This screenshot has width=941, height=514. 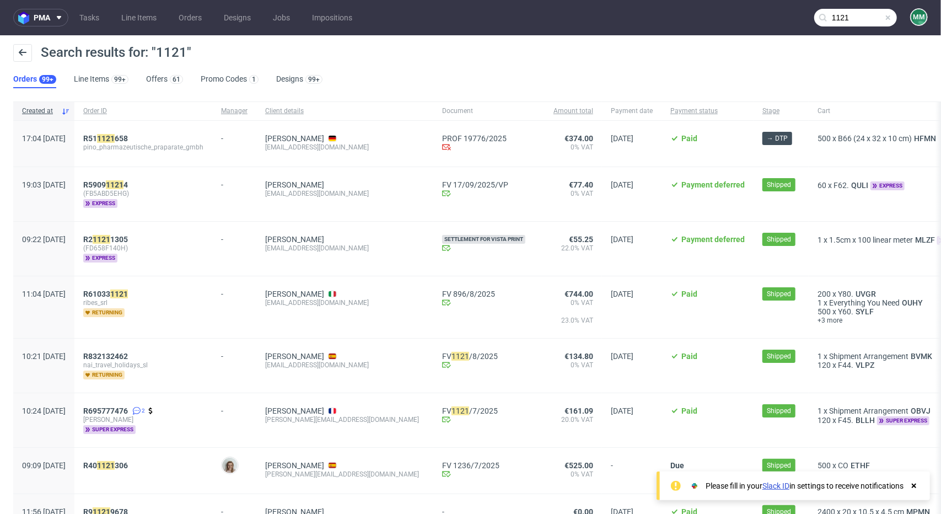 I want to click on a: SYLF, so click(x=865, y=312).